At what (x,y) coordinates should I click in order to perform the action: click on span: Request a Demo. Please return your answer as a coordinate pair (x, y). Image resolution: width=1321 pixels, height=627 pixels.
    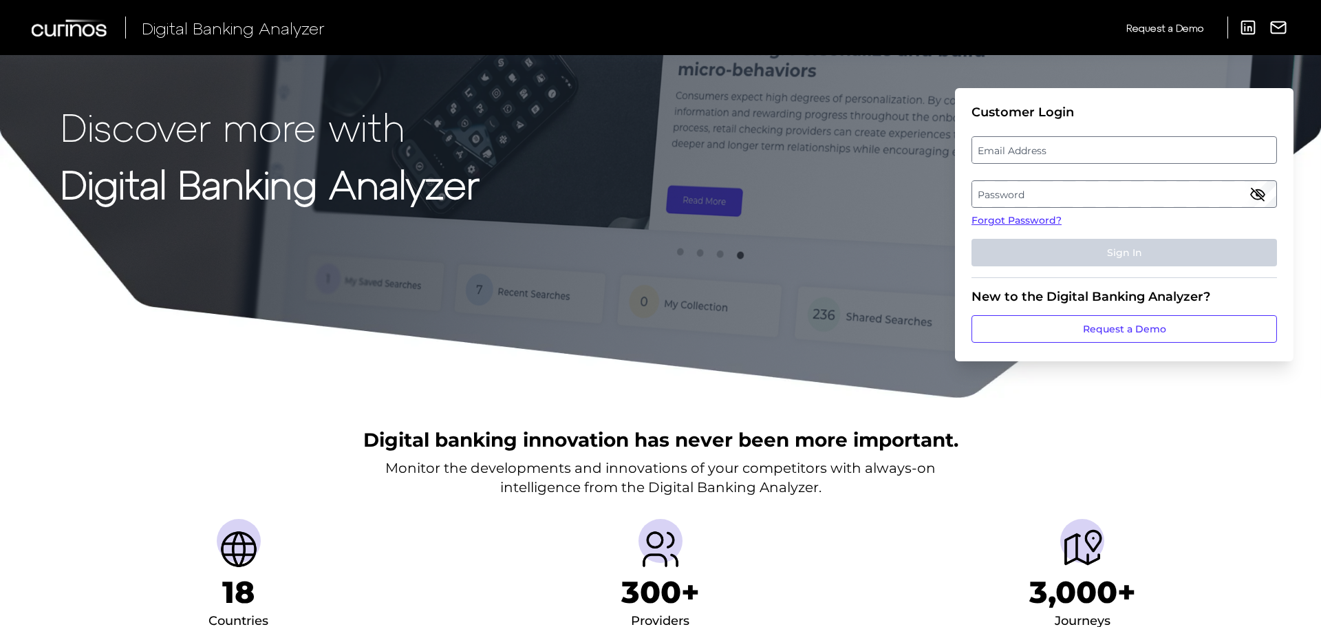
    Looking at the image, I should click on (1165, 28).